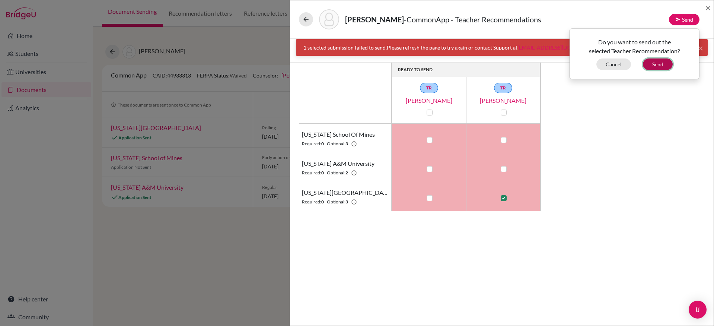 The width and height of the screenshot is (714, 326). Describe the element at coordinates (466, 70) in the screenshot. I see `th: READY TO SEND` at that location.